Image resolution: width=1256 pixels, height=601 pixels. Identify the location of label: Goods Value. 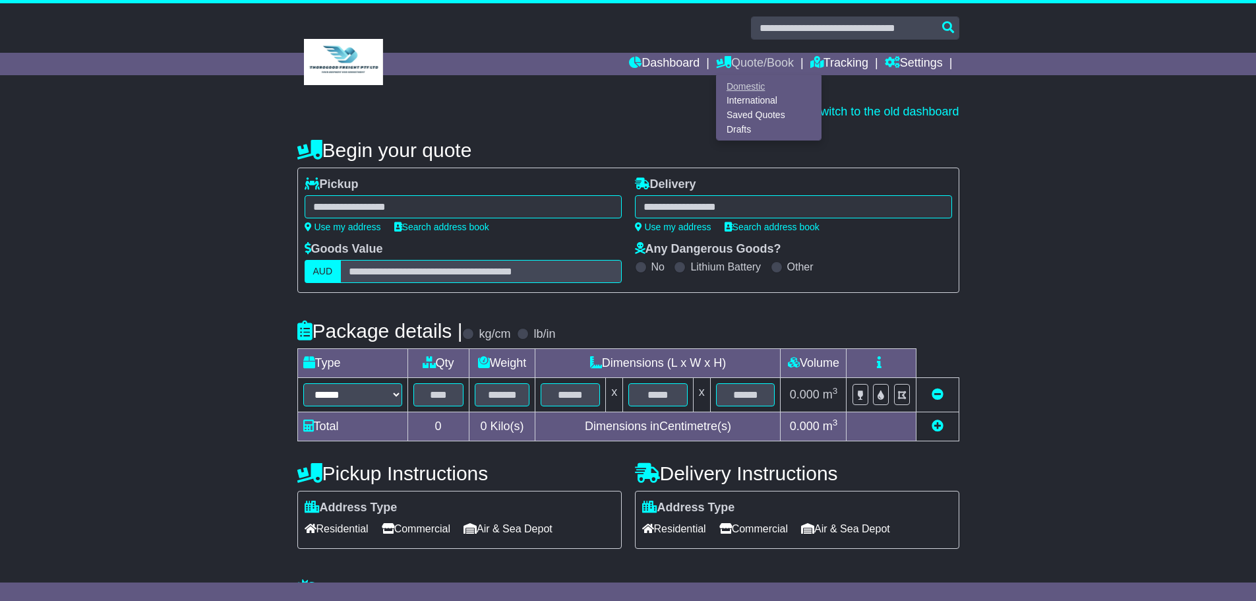
(343, 249).